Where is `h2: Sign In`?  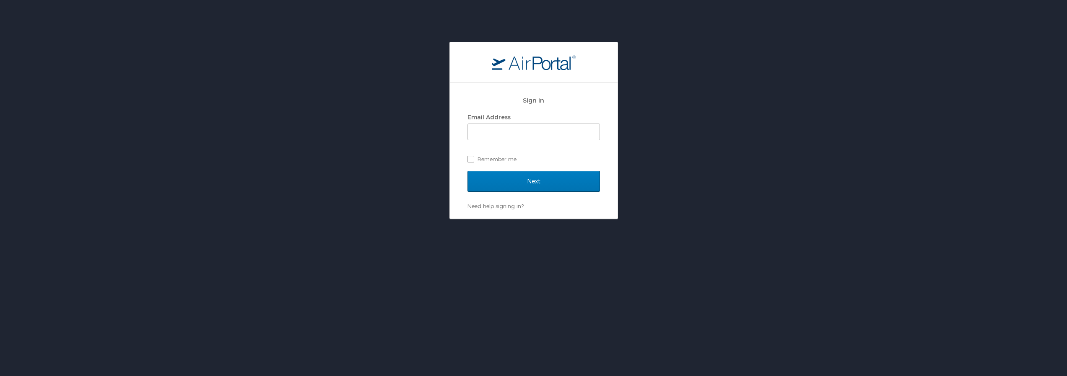
h2: Sign In is located at coordinates (534, 100).